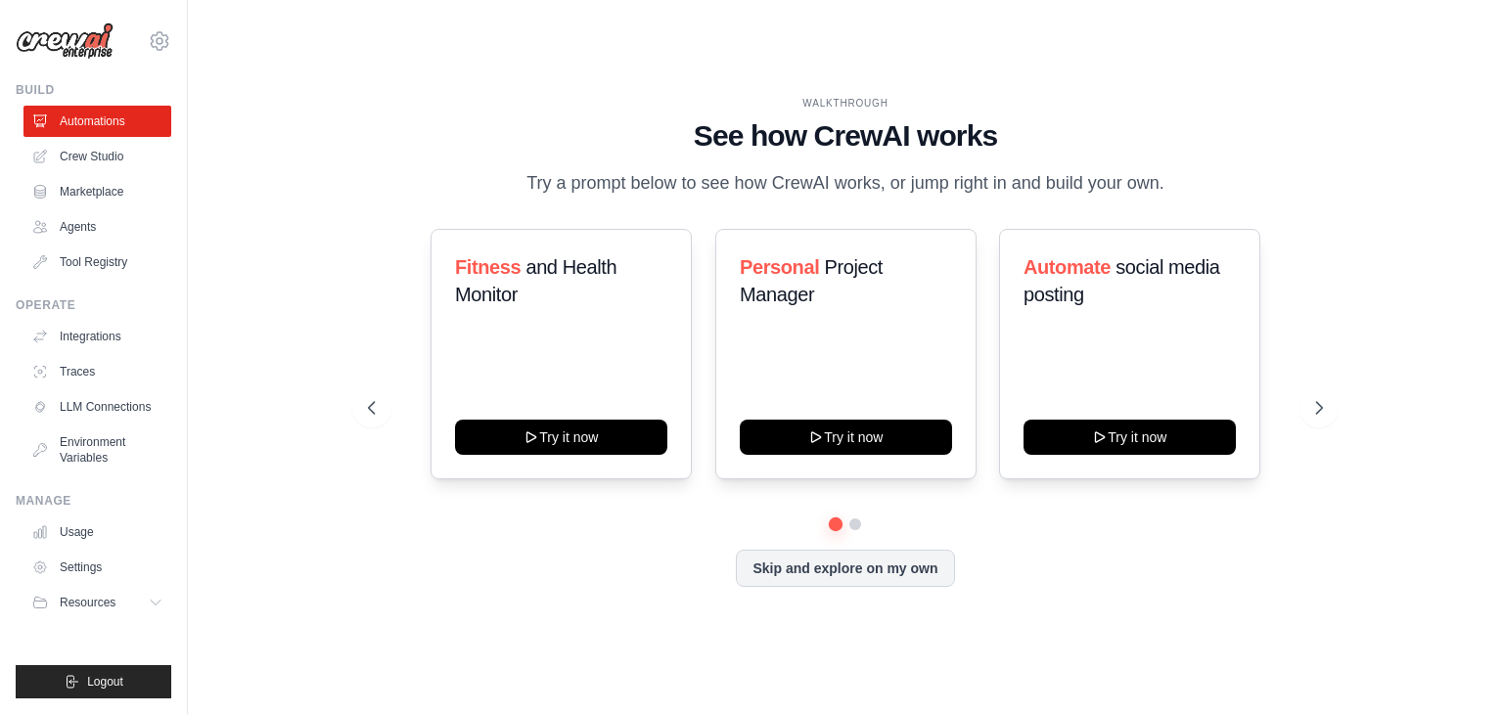  Describe the element at coordinates (97, 532) in the screenshot. I see `a: Usage` at that location.